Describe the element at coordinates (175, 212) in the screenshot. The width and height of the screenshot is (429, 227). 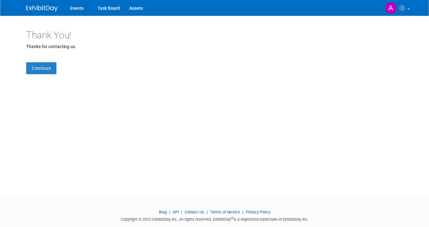
I see `a: API` at that location.